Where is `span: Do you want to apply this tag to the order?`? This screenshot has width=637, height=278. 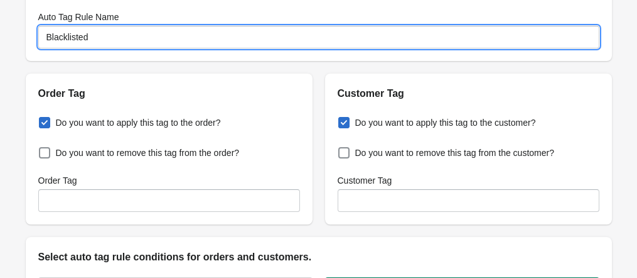
span: Do you want to apply this tag to the order? is located at coordinates (138, 122).